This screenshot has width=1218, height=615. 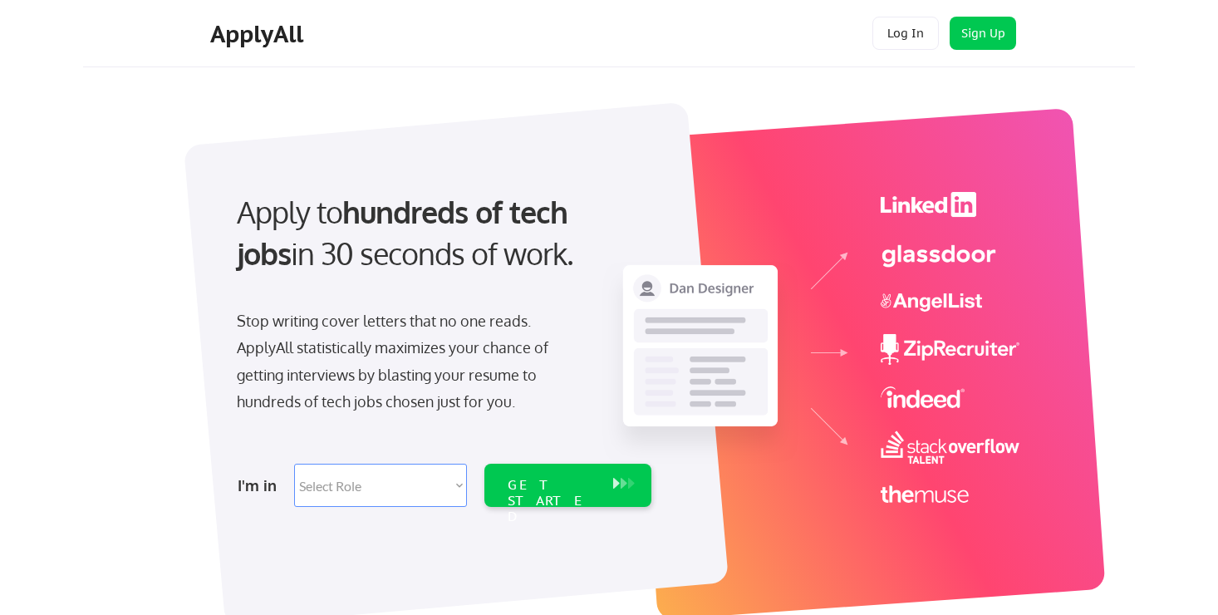 What do you see at coordinates (407, 362) in the screenshot?
I see `div: Stop writing cover letters that no one reads. ApplyAll statistically maximizes your chance of get...` at bounding box center [407, 362].